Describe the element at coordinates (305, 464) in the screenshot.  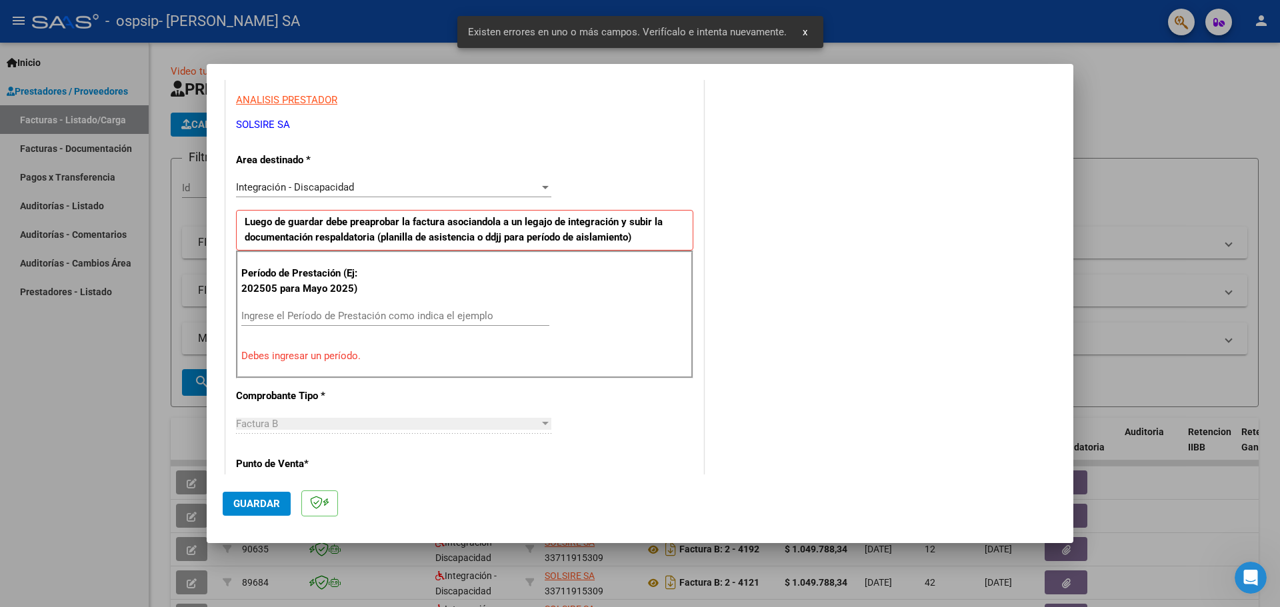
I see `p: Punto de Venta` at that location.